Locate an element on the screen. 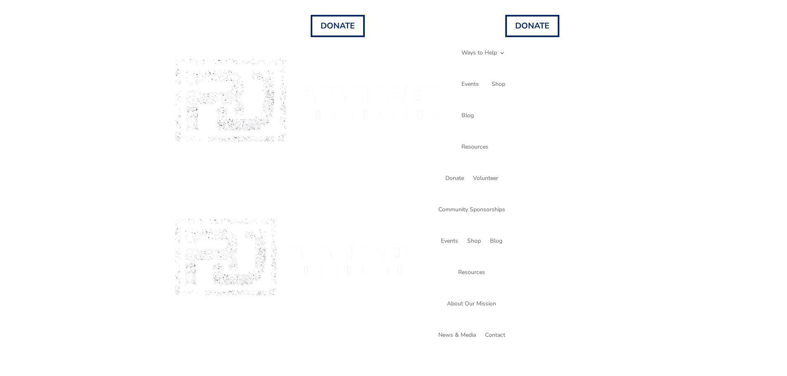 The width and height of the screenshot is (787, 376). a: About Our Mission is located at coordinates (471, 304).